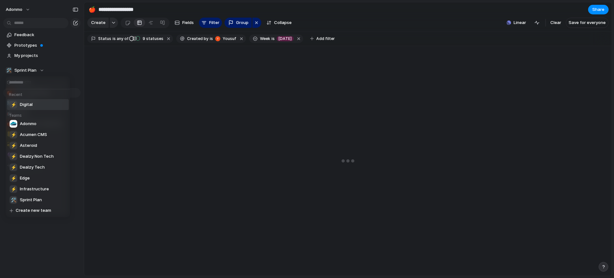  I want to click on span: Dealzy Tech, so click(32, 167).